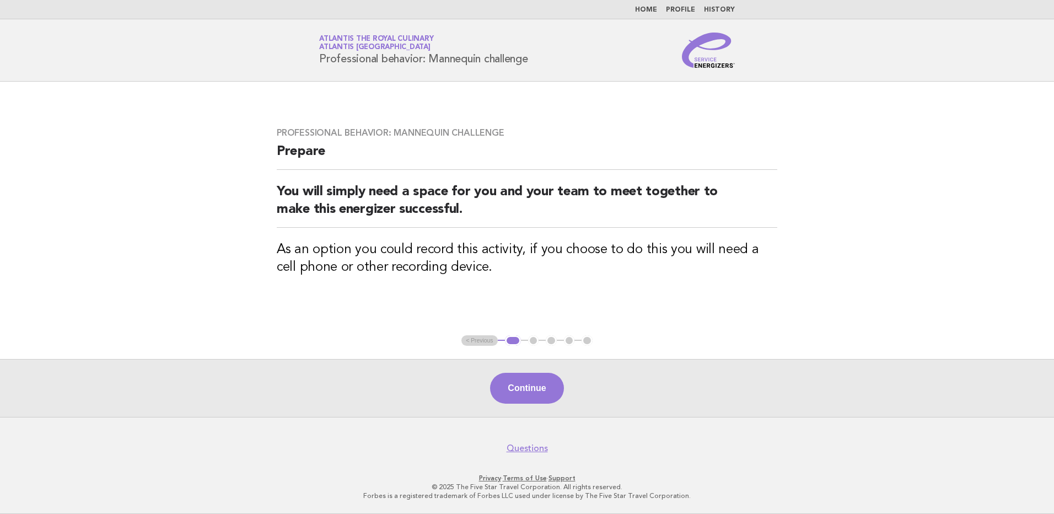 The height and width of the screenshot is (514, 1054). I want to click on button: 1, so click(513, 341).